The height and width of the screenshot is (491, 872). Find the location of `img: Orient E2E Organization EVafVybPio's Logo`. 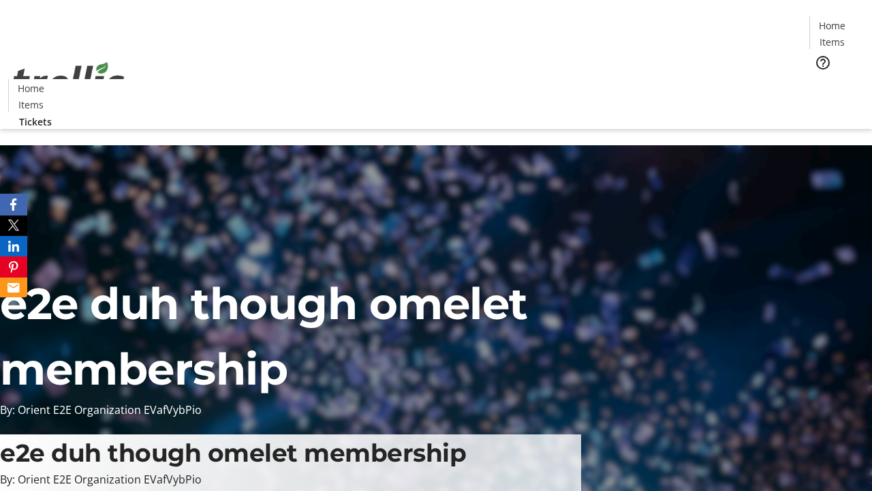

img: Orient E2E Organization EVafVybPio's Logo is located at coordinates (69, 81).